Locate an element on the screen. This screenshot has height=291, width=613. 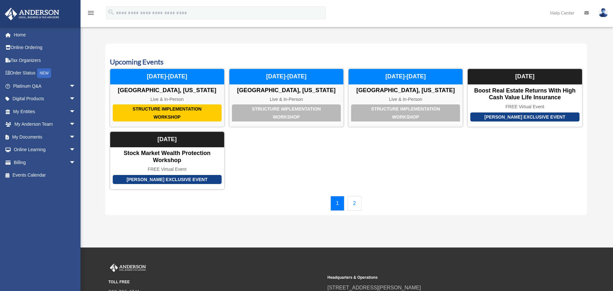
a: 2 is located at coordinates (354, 203).